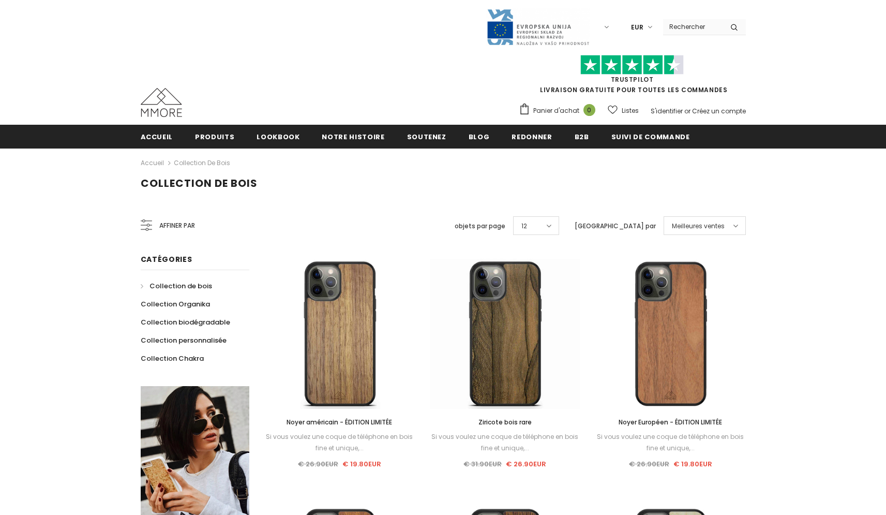  What do you see at coordinates (479, 136) in the screenshot?
I see `a: Blog` at bounding box center [479, 136].